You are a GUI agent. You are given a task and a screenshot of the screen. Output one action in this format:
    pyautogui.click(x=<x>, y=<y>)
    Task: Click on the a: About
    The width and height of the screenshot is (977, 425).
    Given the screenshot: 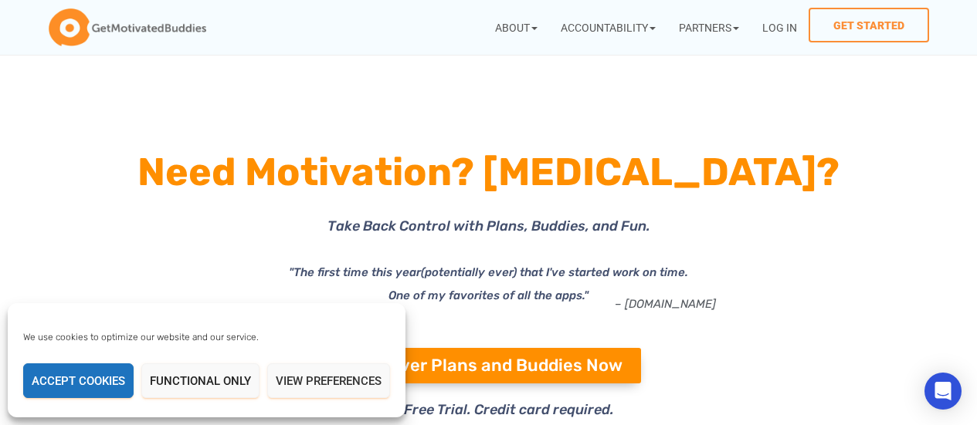 What is the action you would take?
    pyautogui.click(x=516, y=27)
    